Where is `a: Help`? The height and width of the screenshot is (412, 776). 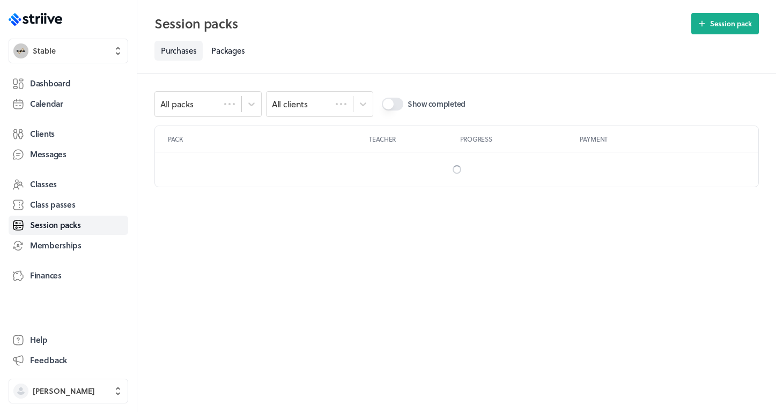
a: Help is located at coordinates (68, 340).